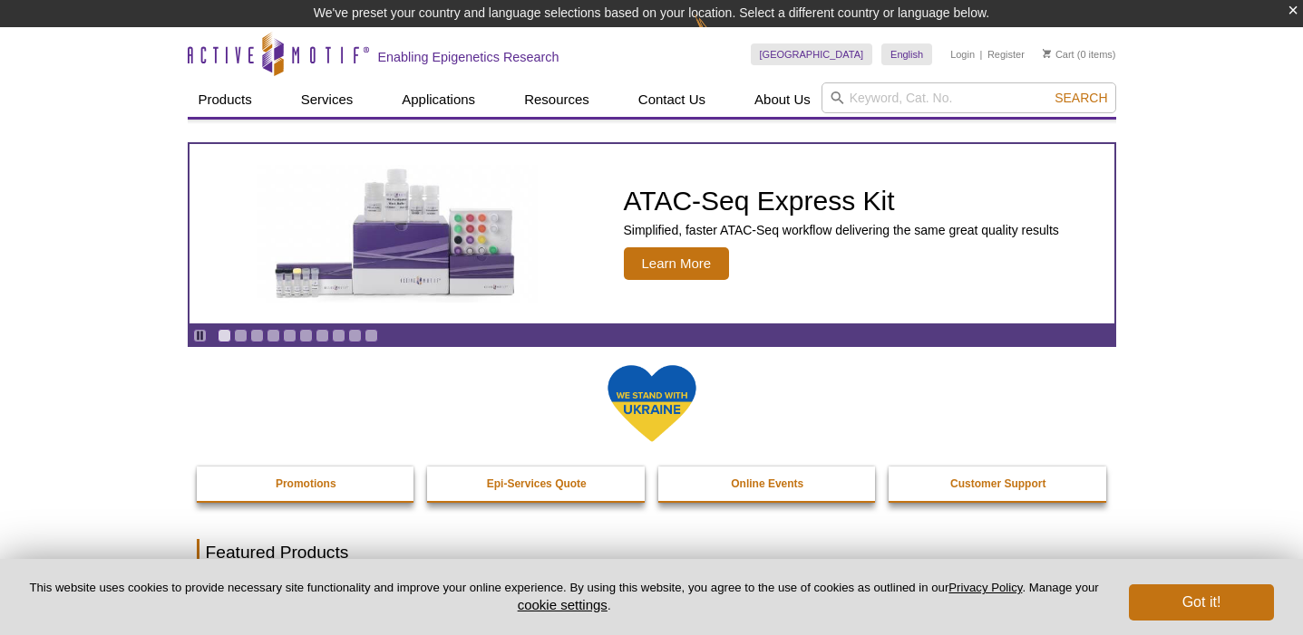 The width and height of the screenshot is (1303, 635). What do you see at coordinates (652, 553) in the screenshot?
I see `h2: Featured Products` at bounding box center [652, 553].